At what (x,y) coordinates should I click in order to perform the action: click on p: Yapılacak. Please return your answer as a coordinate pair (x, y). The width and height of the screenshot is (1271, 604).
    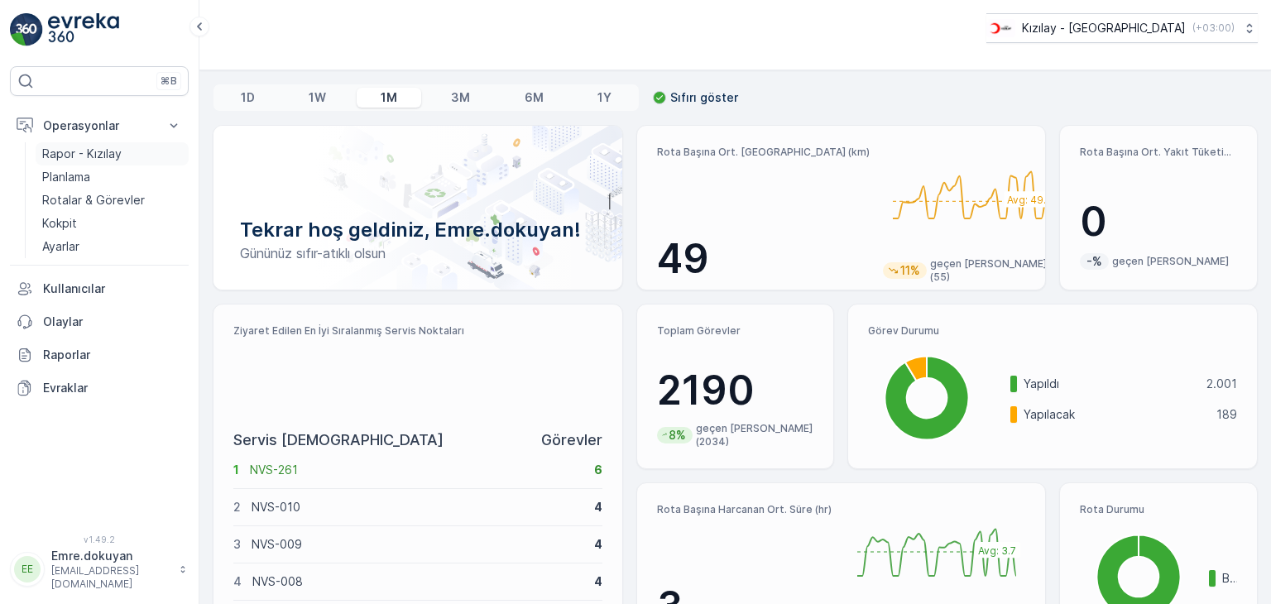
    Looking at the image, I should click on (1115, 415).